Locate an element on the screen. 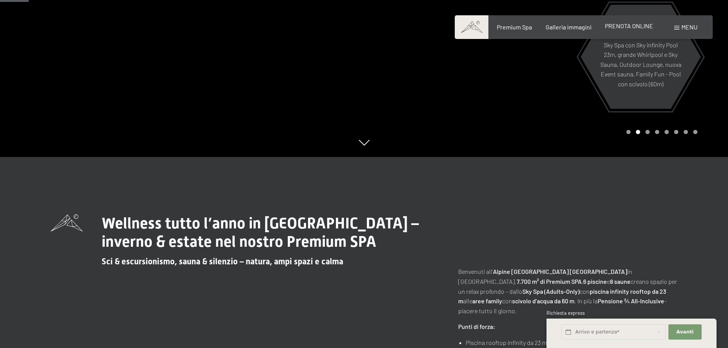 This screenshot has width=728, height=348. button: Avanti is located at coordinates (685, 332).